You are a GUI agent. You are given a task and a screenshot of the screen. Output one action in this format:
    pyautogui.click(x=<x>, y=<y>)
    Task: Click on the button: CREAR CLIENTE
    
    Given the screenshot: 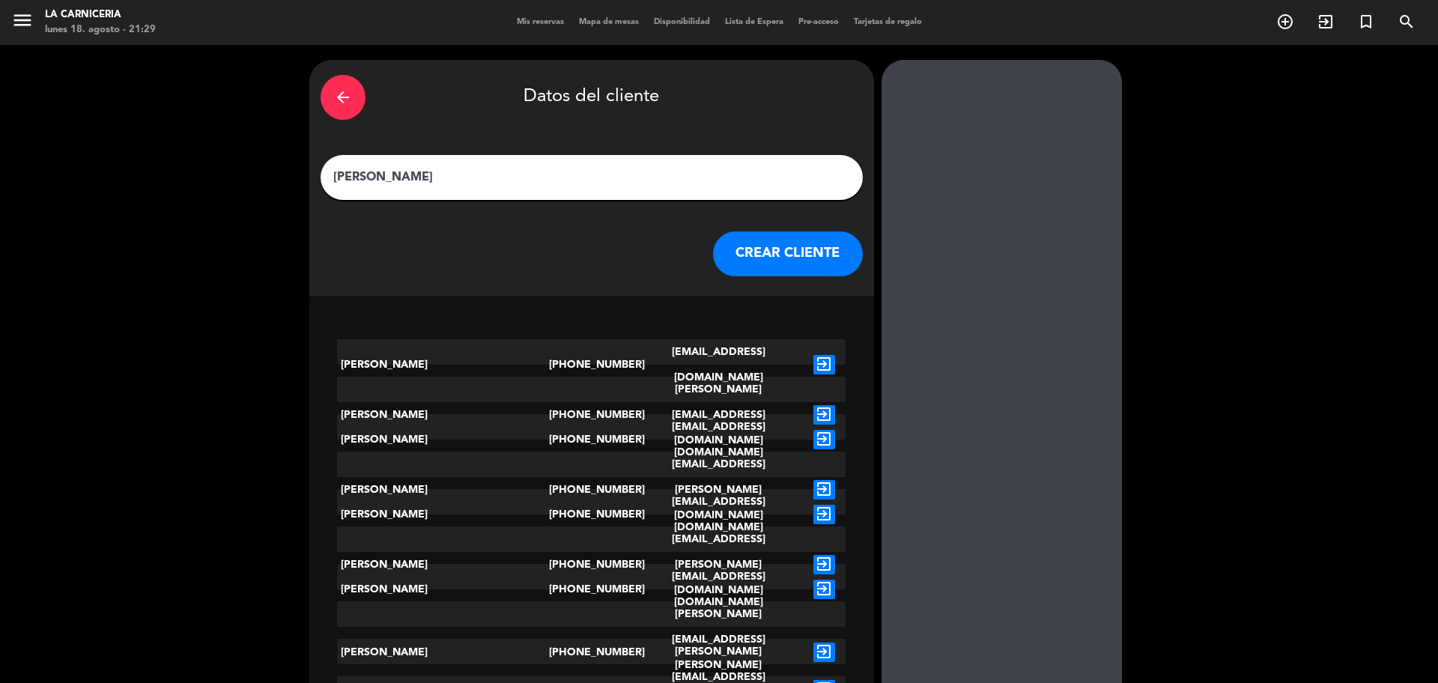 What is the action you would take?
    pyautogui.click(x=788, y=254)
    